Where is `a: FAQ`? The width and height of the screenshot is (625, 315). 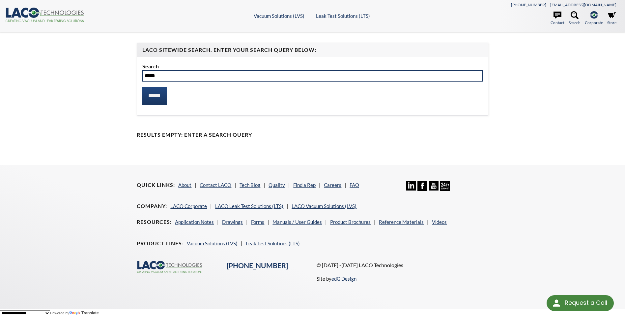
a: FAQ is located at coordinates (354, 185).